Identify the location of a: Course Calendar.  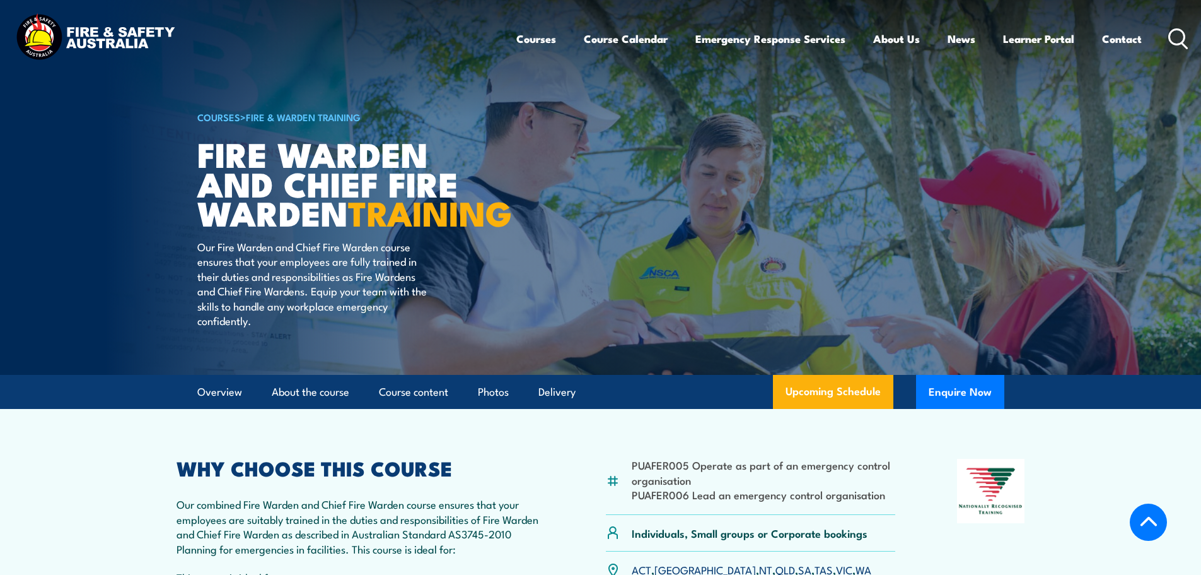
(626, 38).